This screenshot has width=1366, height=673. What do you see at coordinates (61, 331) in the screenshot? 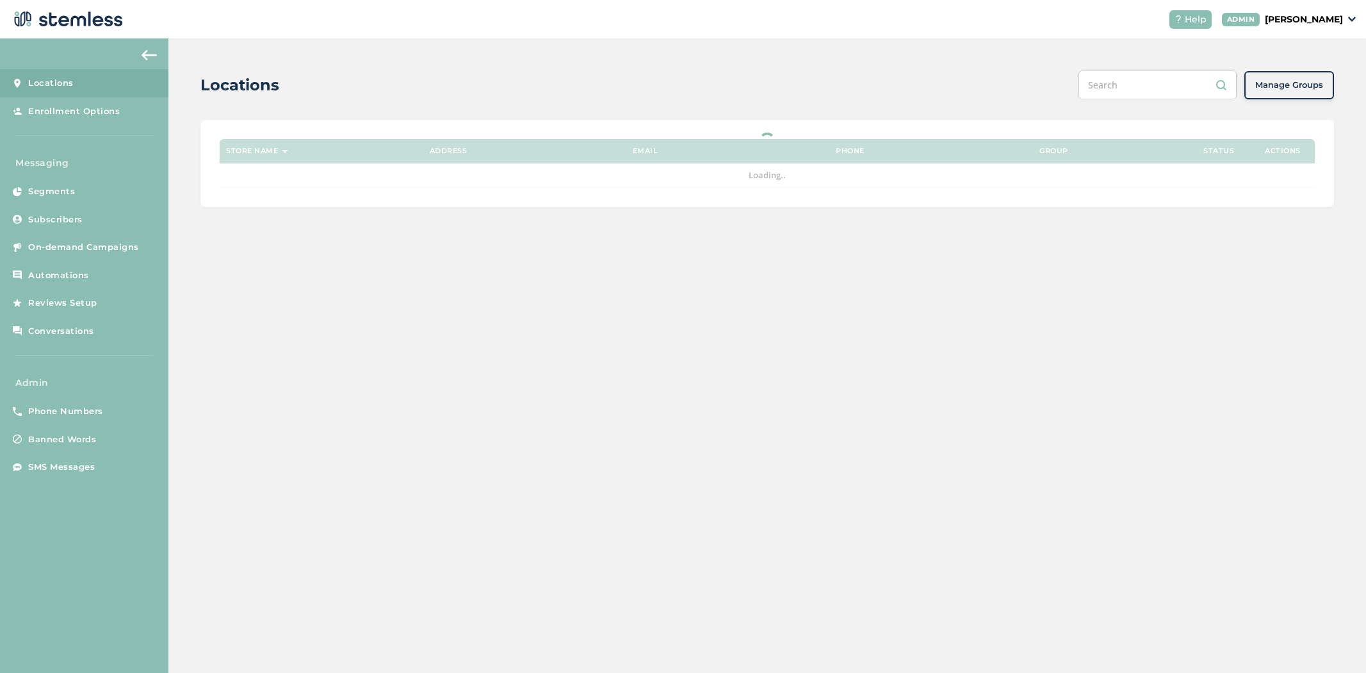
I see `span: Conversations` at bounding box center [61, 331].